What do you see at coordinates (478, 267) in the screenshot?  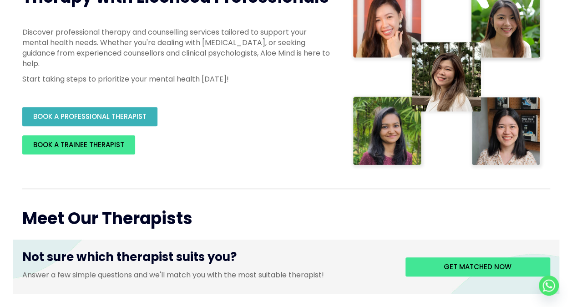 I see `a: Get matched now` at bounding box center [478, 267].